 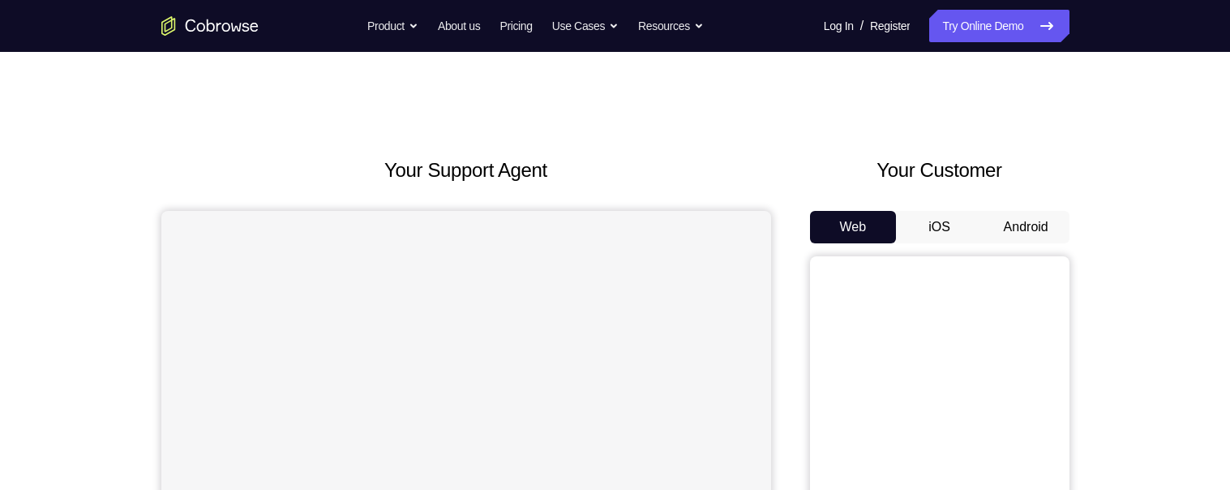 What do you see at coordinates (392, 26) in the screenshot?
I see `button: Product` at bounding box center [392, 26].